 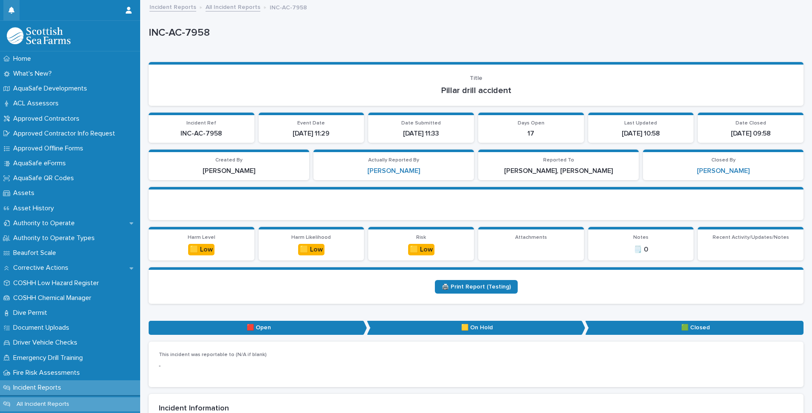 What do you see at coordinates (476, 90) in the screenshot?
I see `p: Pillar drill accident` at bounding box center [476, 90].